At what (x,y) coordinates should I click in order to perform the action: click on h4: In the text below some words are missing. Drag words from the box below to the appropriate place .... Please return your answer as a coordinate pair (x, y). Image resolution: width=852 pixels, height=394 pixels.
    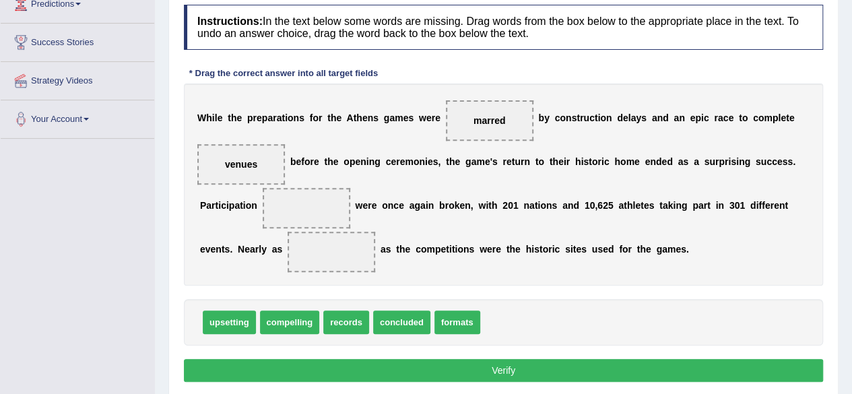
    Looking at the image, I should click on (503, 27).